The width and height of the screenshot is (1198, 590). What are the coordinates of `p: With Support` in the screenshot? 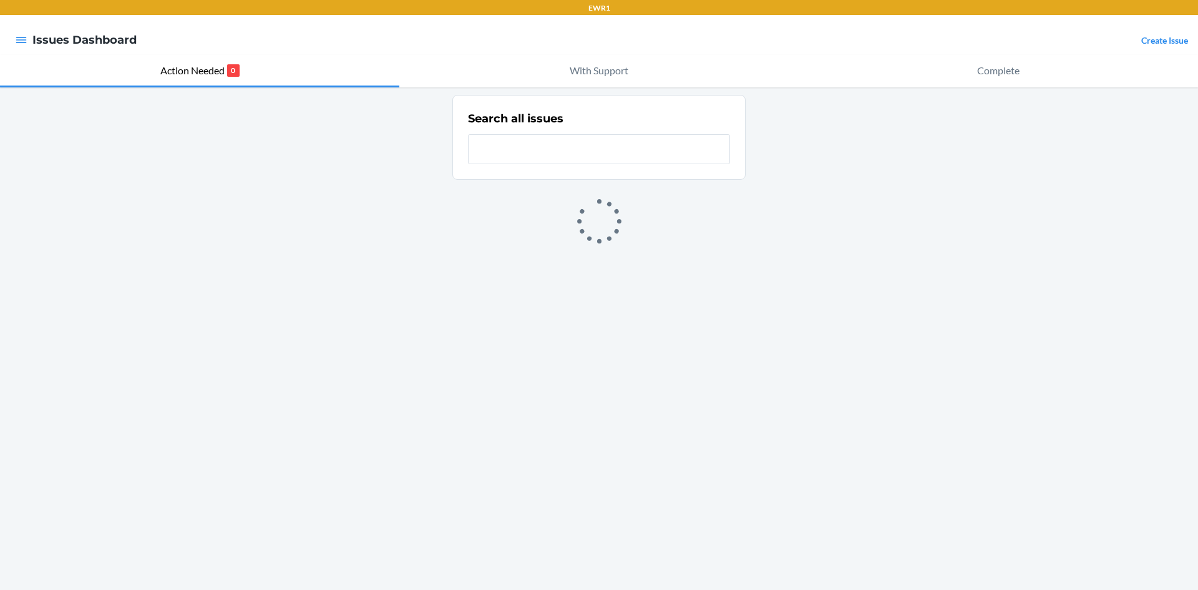 It's located at (599, 71).